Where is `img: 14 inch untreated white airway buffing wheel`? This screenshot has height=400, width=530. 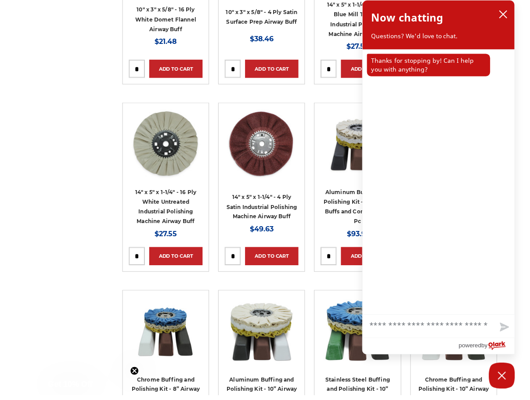
img: 14 inch untreated white airway buffing wheel is located at coordinates (168, 146).